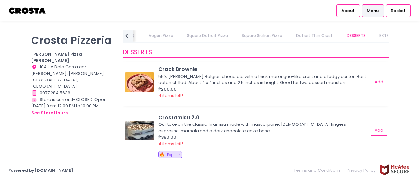  What do you see at coordinates (348, 10) in the screenshot?
I see `a: About` at bounding box center [348, 10].